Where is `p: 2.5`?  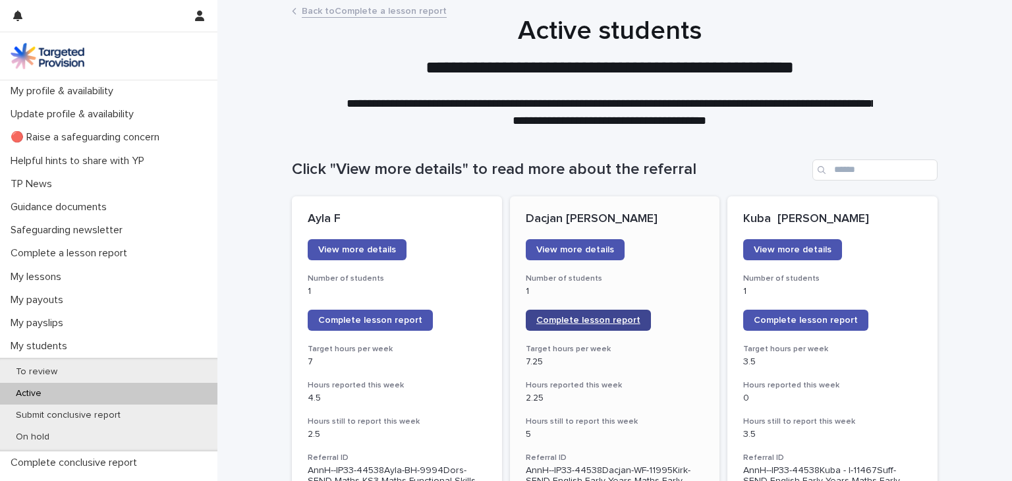
p: 2.5 is located at coordinates (397, 434).